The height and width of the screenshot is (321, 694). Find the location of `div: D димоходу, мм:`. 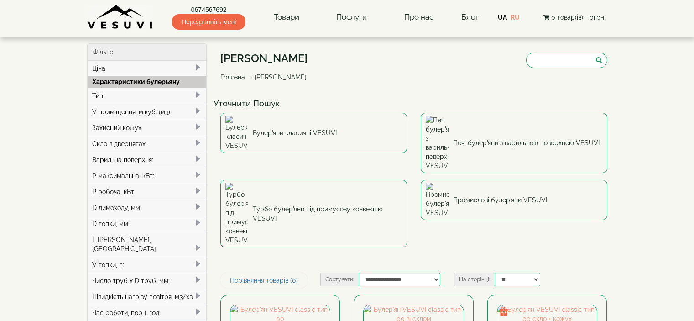

div: D димоходу, мм: is located at coordinates (147, 207).